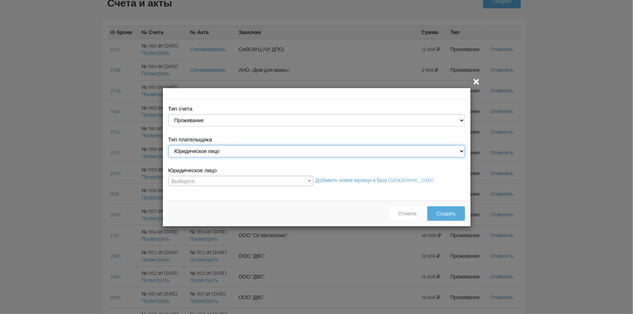 This screenshot has height=314, width=633. What do you see at coordinates (446, 214) in the screenshot?
I see `button: Создать` at bounding box center [446, 214].